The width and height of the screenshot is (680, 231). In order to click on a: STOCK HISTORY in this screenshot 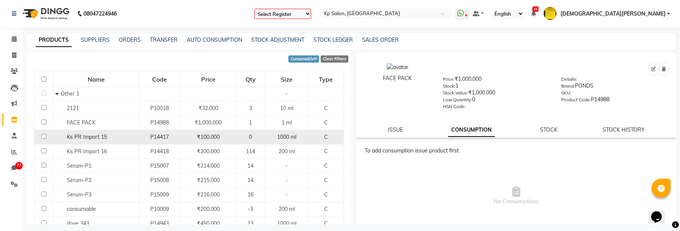, I will do `click(624, 130)`.